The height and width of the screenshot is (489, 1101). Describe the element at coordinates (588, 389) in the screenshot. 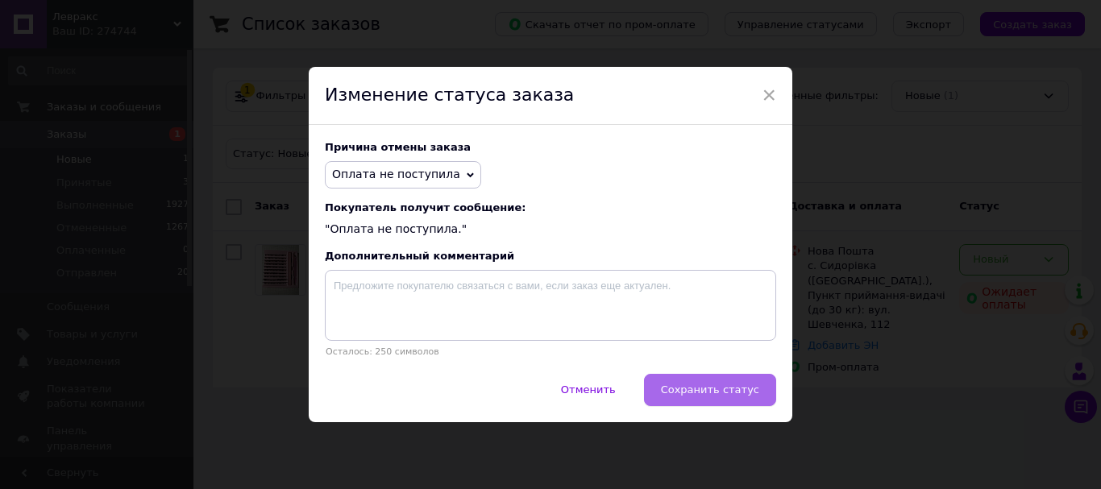

I see `span: Отменить` at that location.